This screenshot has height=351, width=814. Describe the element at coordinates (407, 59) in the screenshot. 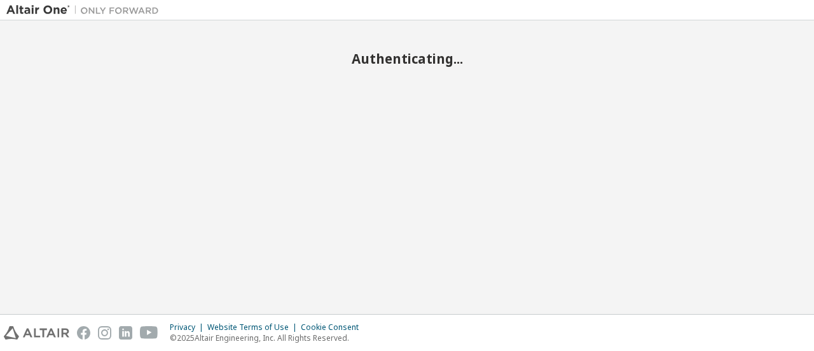

I see `h2: Authenticating...` at that location.